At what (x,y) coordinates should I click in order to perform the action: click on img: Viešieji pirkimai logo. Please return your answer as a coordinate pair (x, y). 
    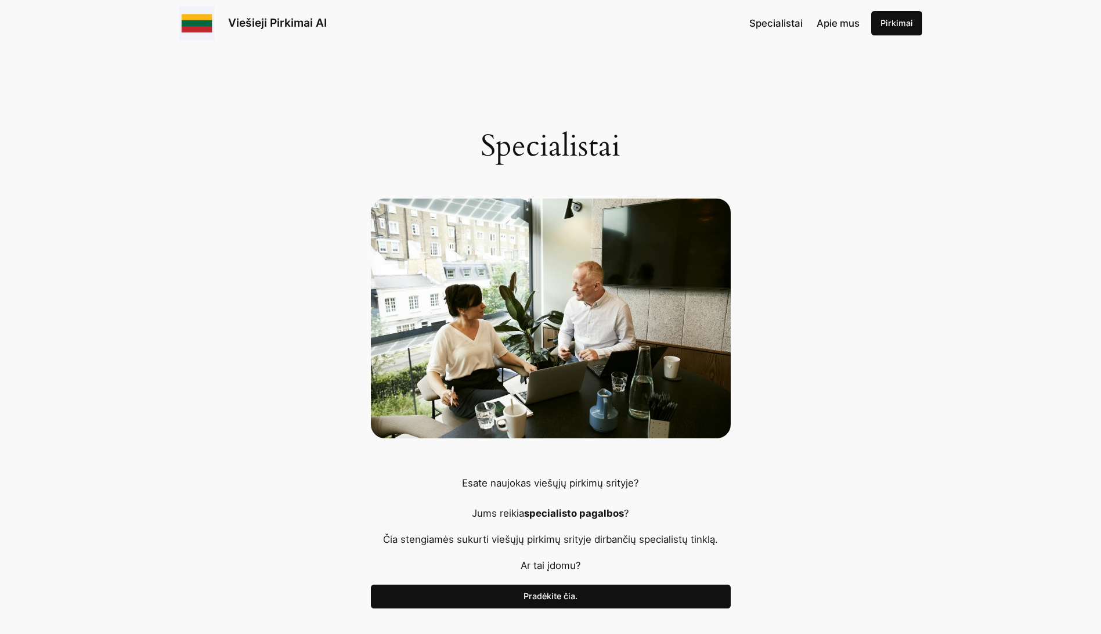
    Looking at the image, I should click on (197, 23).